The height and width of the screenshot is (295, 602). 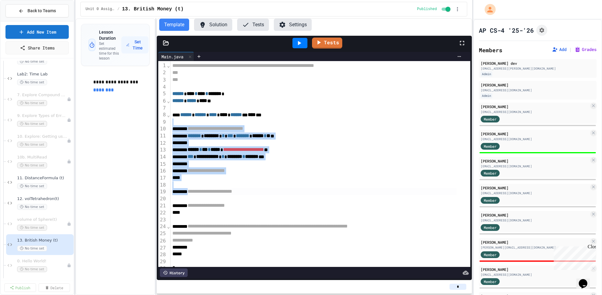 What do you see at coordinates (42, 220) in the screenshot?
I see `span: volume of Sphere(t)` at bounding box center [42, 220].